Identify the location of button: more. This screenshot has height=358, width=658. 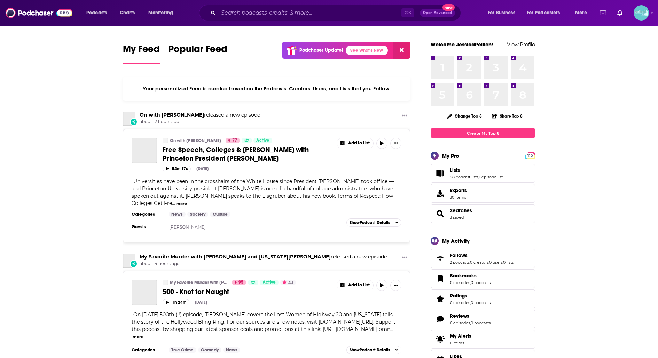
(181, 204).